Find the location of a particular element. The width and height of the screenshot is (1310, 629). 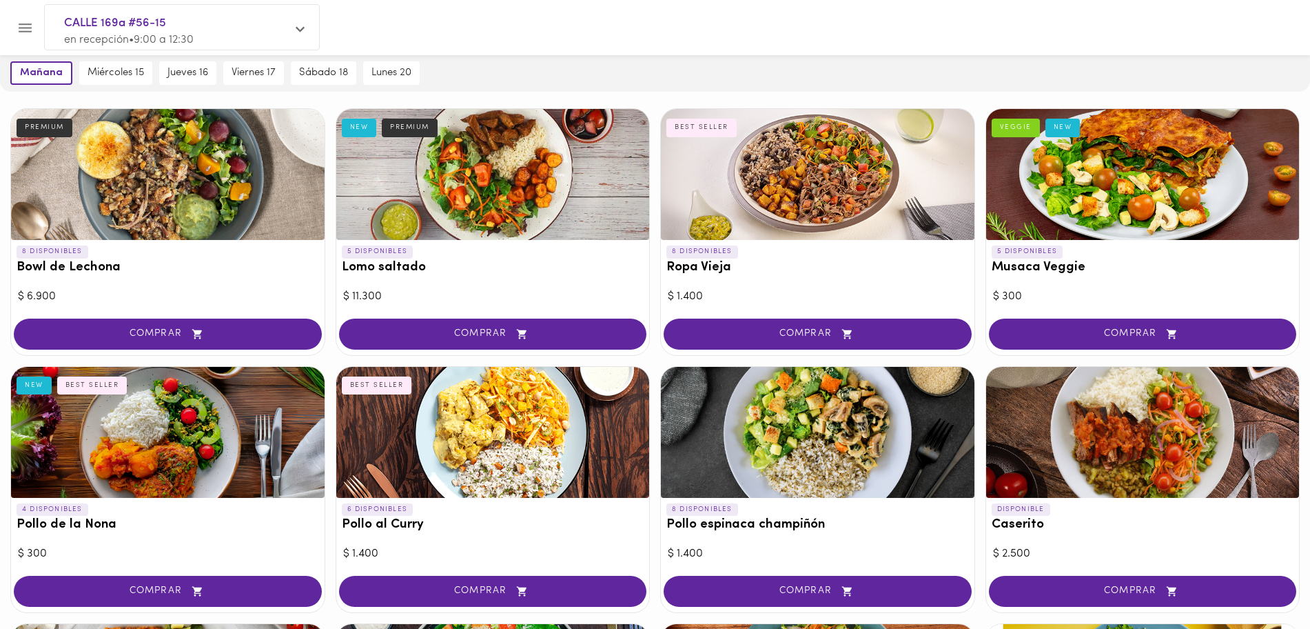

div: Musaca Veggie is located at coordinates (1143, 174).